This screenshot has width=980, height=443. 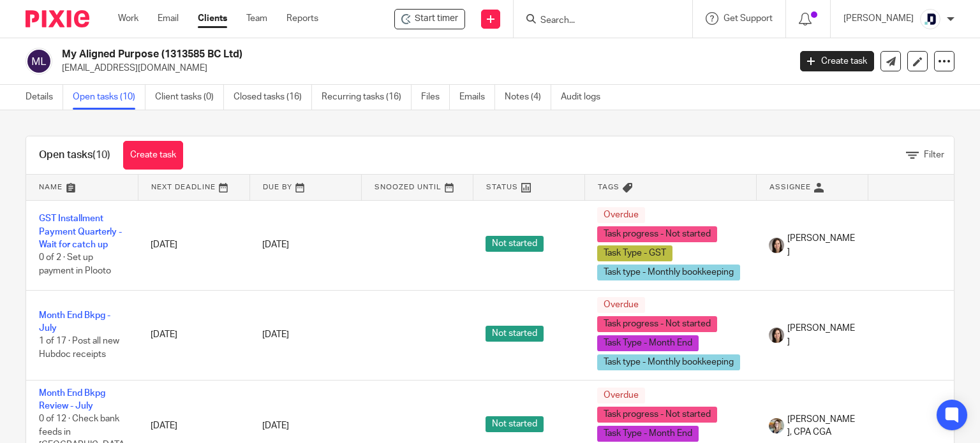 I want to click on a: Closed tasks (16), so click(x=272, y=97).